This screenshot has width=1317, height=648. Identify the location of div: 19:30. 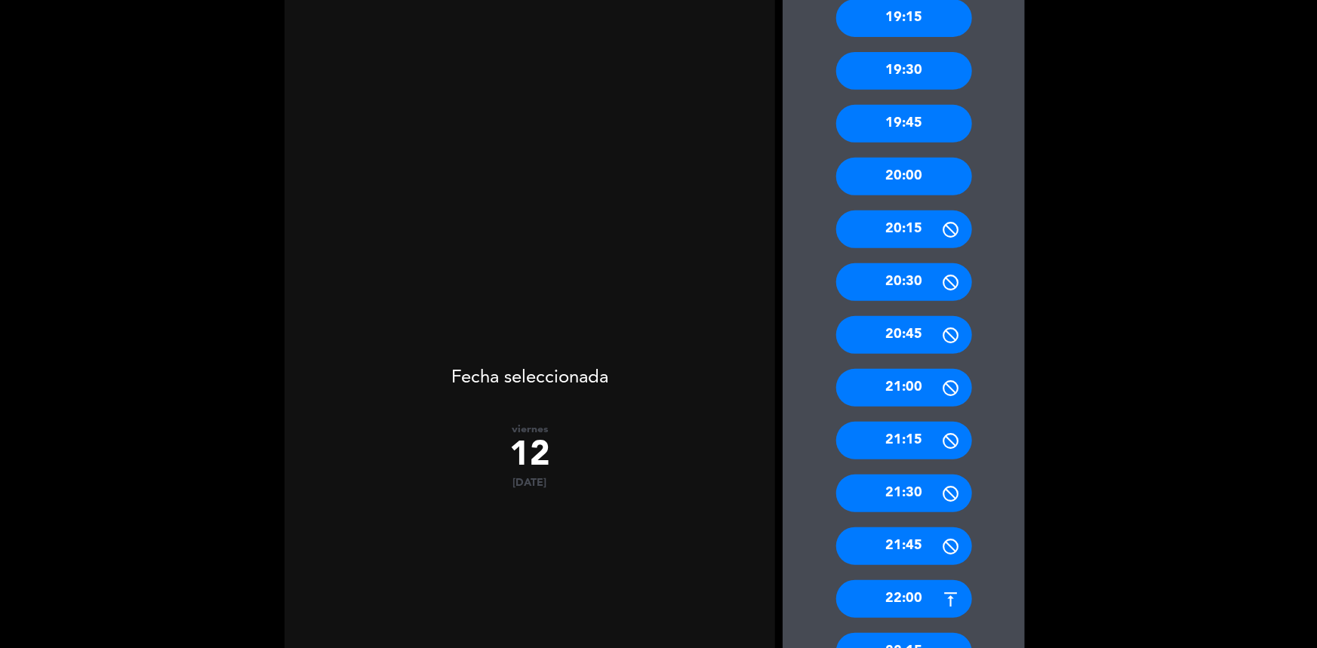
(904, 71).